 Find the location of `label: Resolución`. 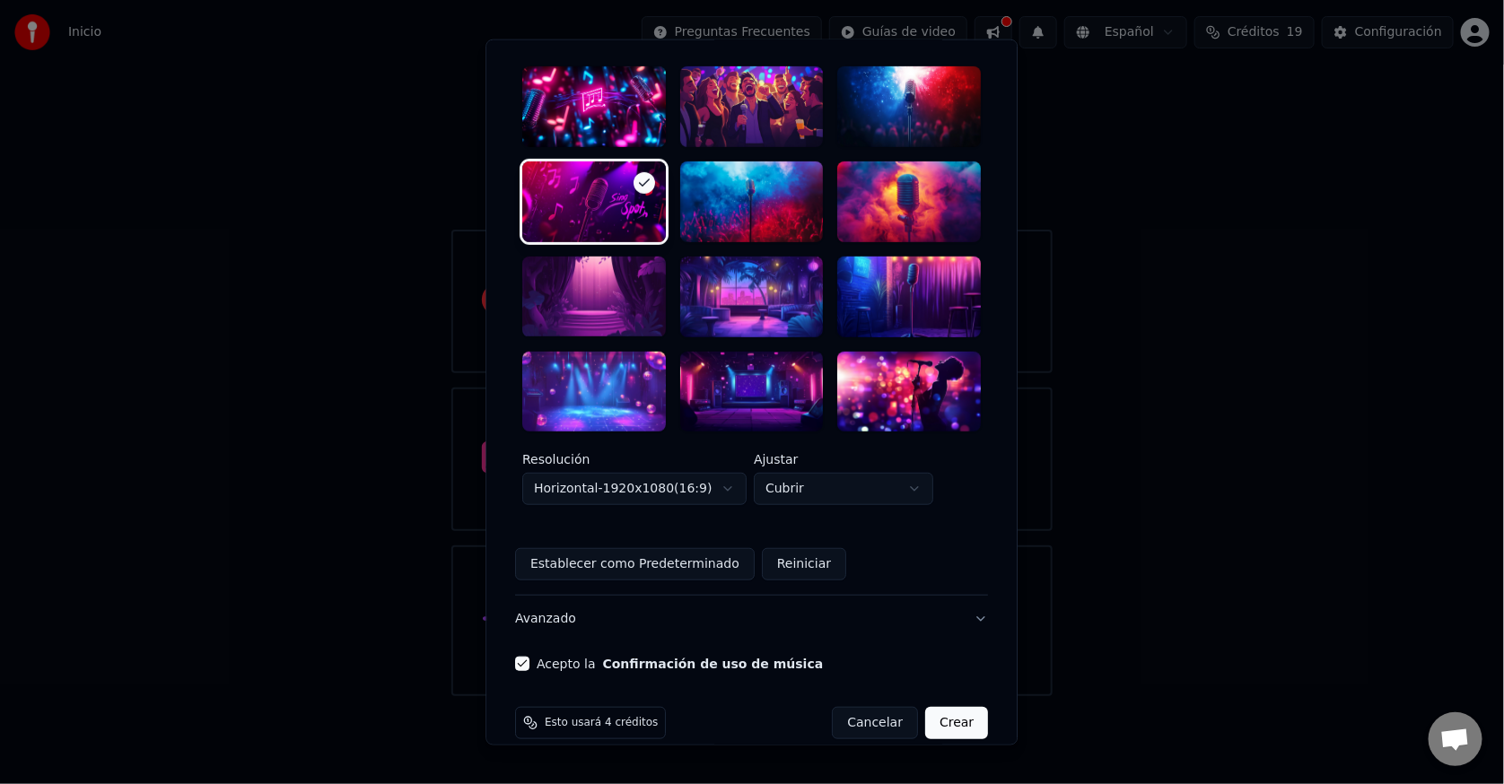

label: Resolución is located at coordinates (635, 460).